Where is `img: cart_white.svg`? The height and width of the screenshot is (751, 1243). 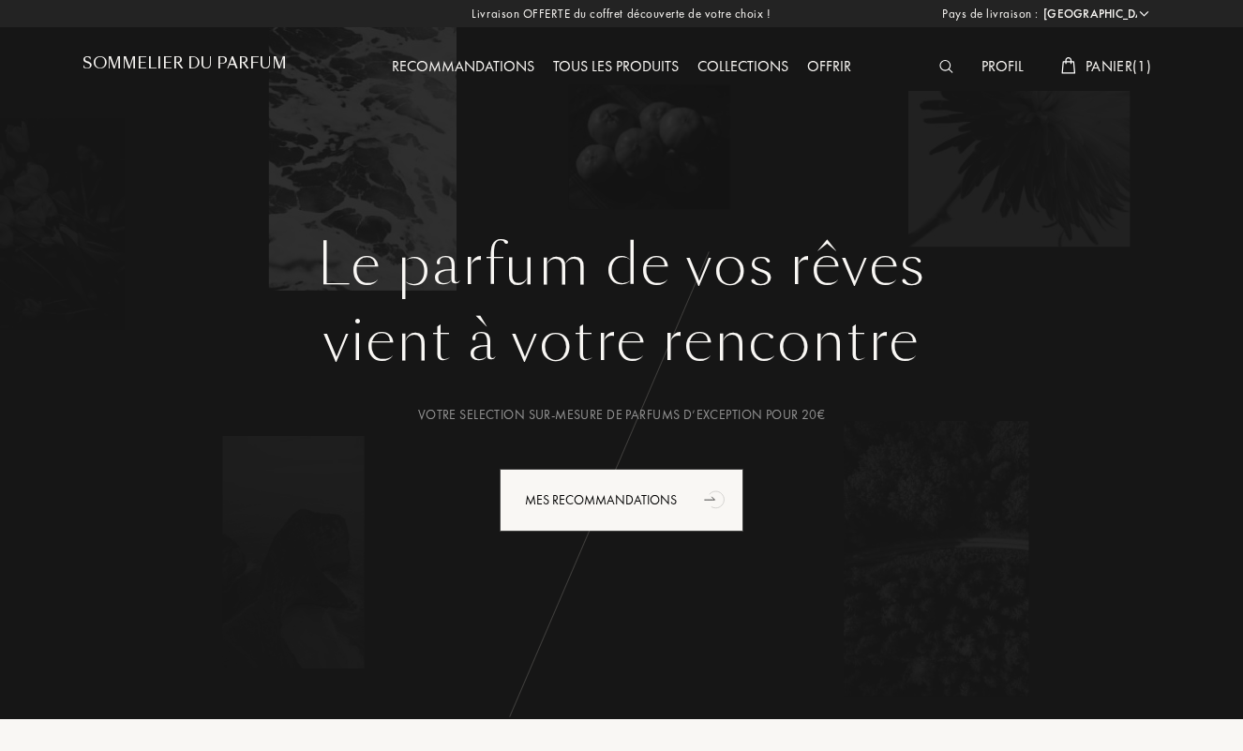 img: cart_white.svg is located at coordinates (1068, 66).